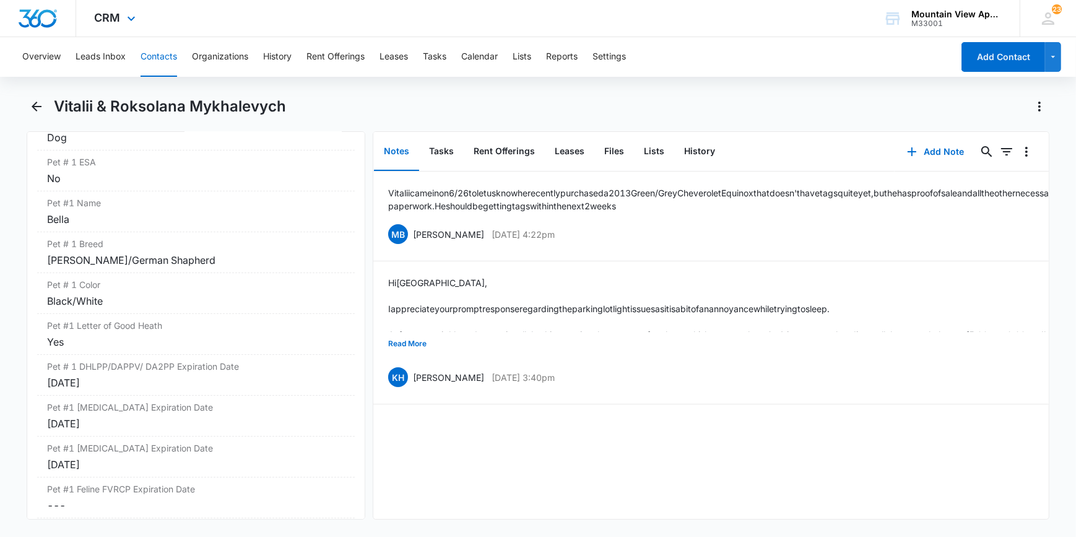  Describe the element at coordinates (196, 301) in the screenshot. I see `div: Black/White` at that location.